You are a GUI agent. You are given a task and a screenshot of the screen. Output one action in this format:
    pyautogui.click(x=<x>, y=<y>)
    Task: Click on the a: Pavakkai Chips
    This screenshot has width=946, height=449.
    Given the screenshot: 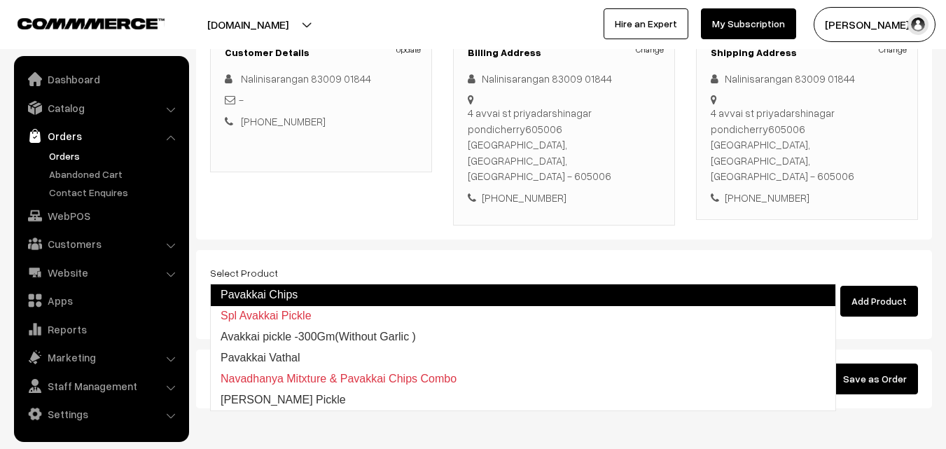 What is the action you would take?
    pyautogui.click(x=523, y=295)
    